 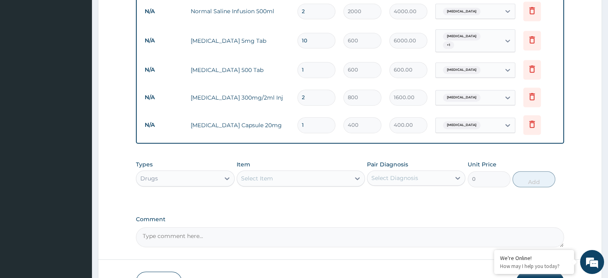 What do you see at coordinates (534, 266) in the screenshot?
I see `p: How may I help you today?` at bounding box center [534, 266].